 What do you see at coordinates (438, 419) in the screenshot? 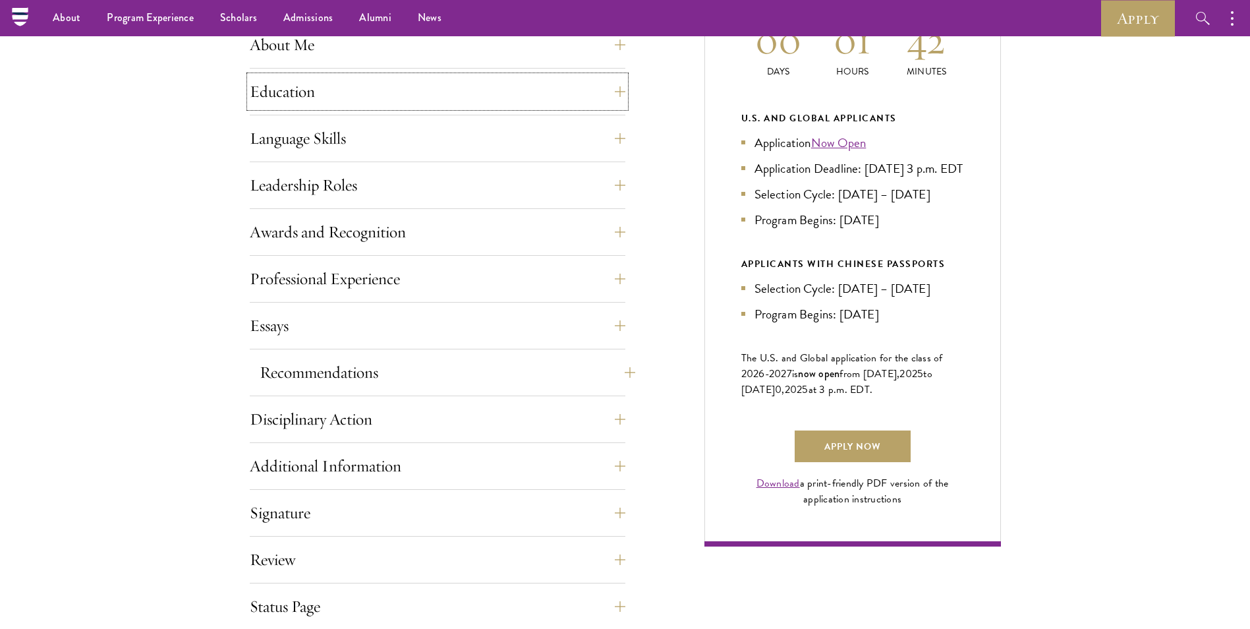
I see `button: Disciplinary Action` at bounding box center [438, 419].